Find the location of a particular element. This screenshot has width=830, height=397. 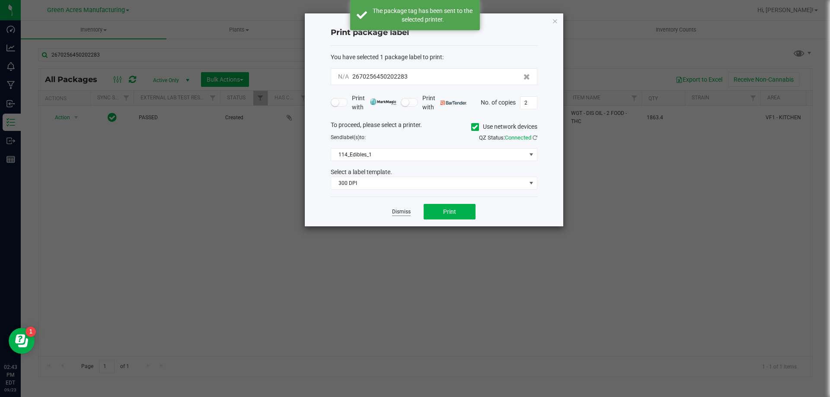

div: The package tag has been sent to the selected printer. is located at coordinates (422, 15).